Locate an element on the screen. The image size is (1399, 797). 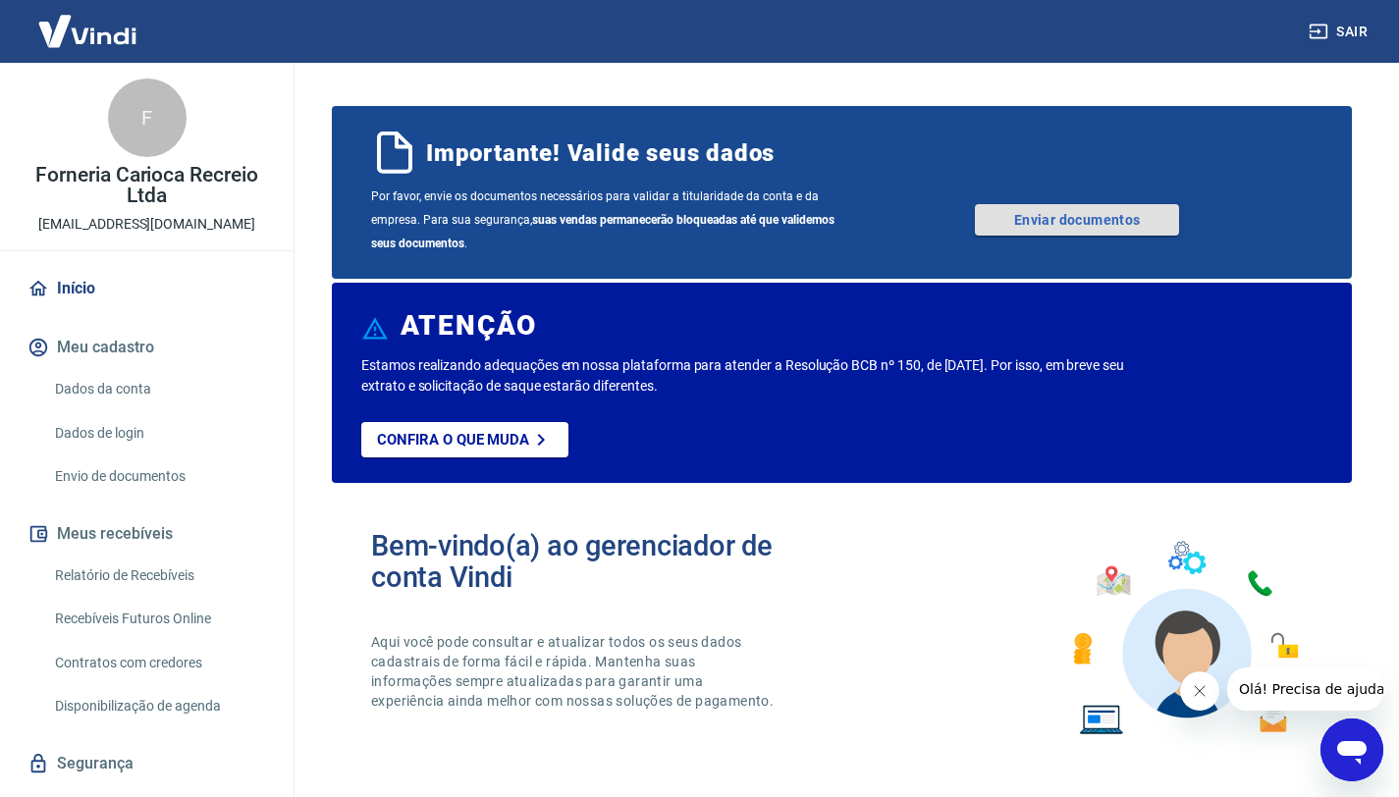
img: Vindi is located at coordinates (87, 30).